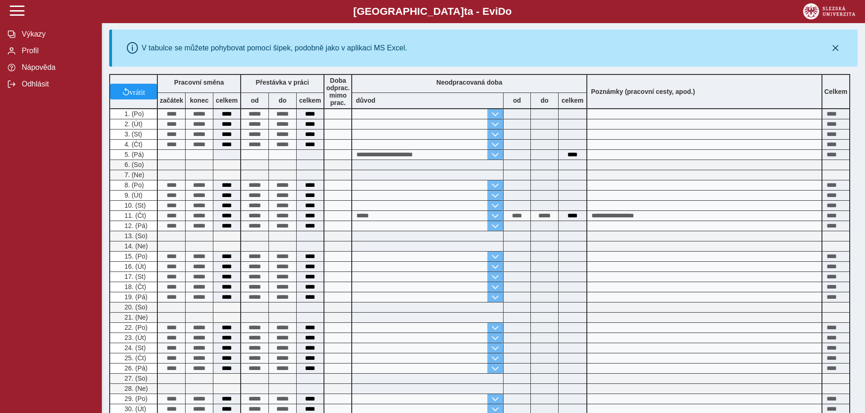 The height and width of the screenshot is (413, 865). I want to click on b: Pracovní směna, so click(199, 82).